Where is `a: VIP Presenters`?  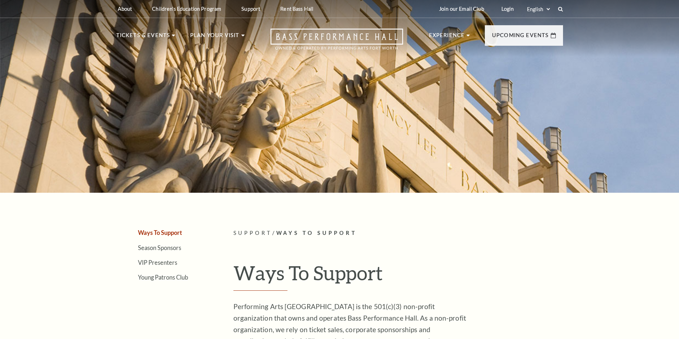 a: VIP Presenters is located at coordinates (157, 262).